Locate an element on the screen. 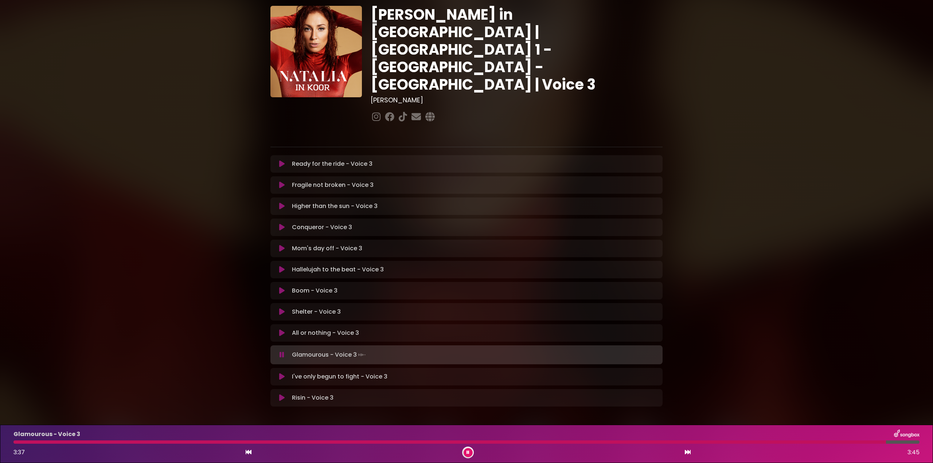 The image size is (933, 463). p: All or nothing - Voice 3 is located at coordinates (325, 333).